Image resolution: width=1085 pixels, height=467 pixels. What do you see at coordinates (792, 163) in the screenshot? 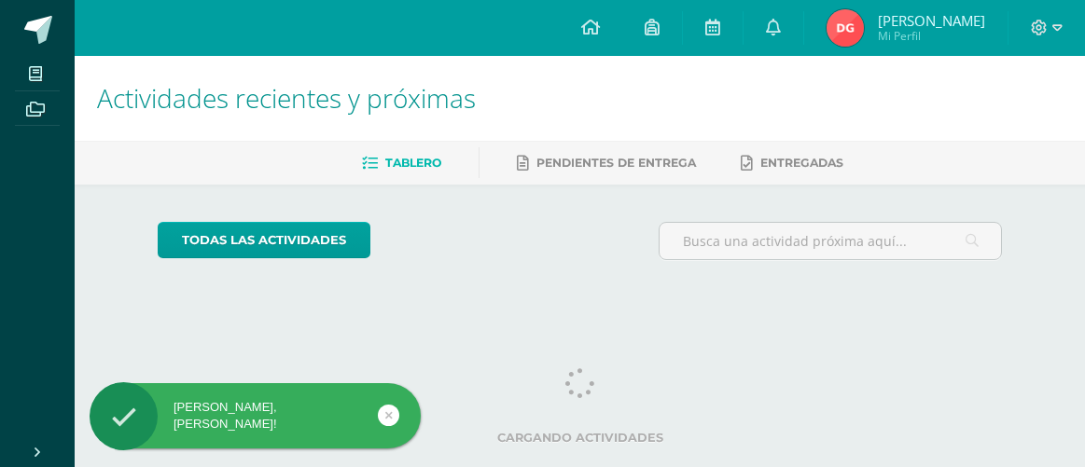
I see `a: Entregadas` at bounding box center [792, 163].